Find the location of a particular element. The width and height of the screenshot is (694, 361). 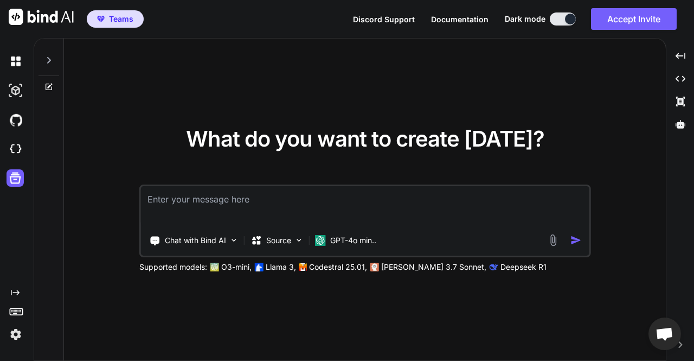

img: Mistral-AI is located at coordinates (303, 267).